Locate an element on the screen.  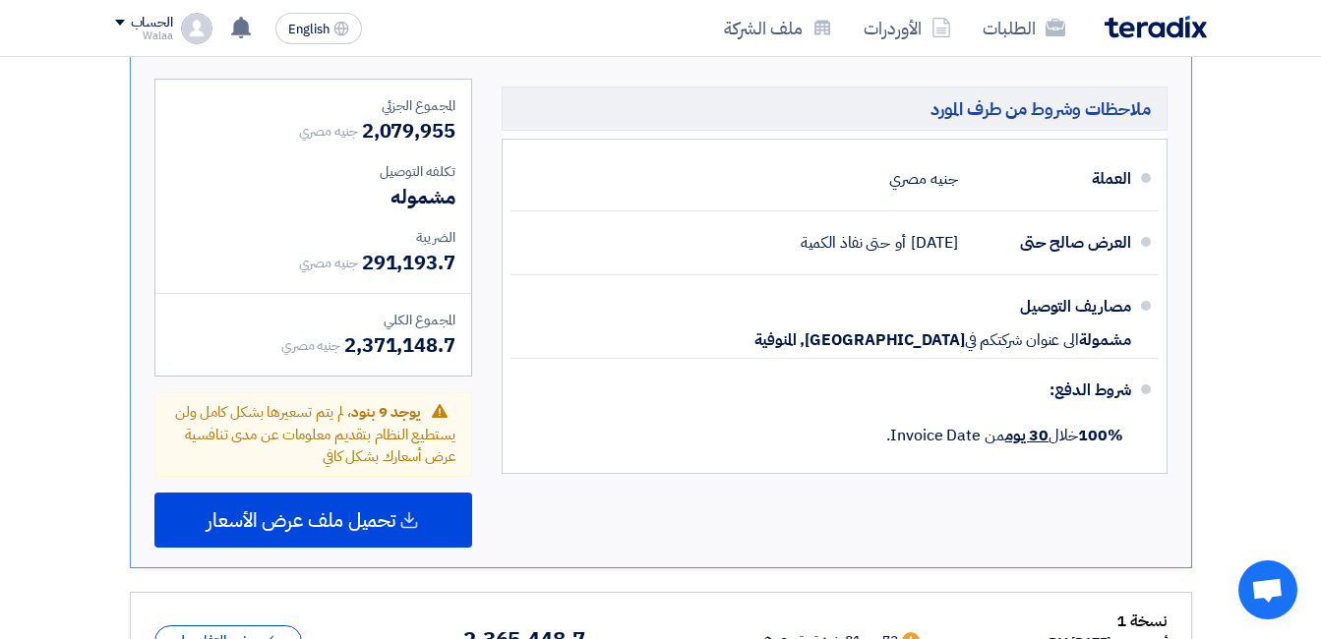
span: English is located at coordinates (309, 30).